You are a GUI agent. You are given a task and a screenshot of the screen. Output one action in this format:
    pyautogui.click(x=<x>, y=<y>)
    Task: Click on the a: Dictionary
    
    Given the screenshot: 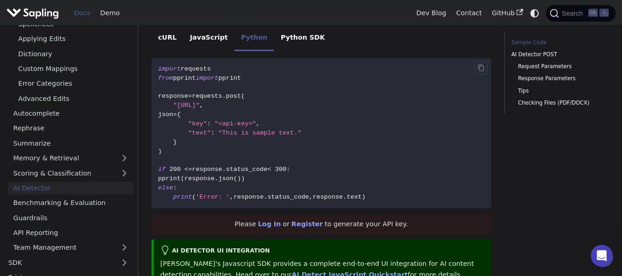 What is the action you would take?
    pyautogui.click(x=73, y=53)
    